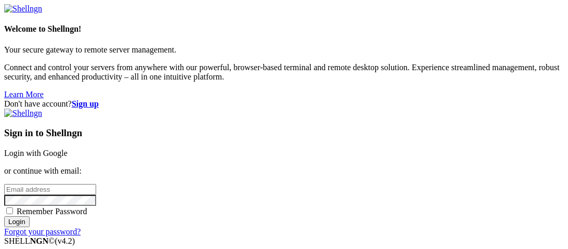 This screenshot has height=249, width=568. What do you see at coordinates (9, 210) in the screenshot?
I see `input: Remember Password` at bounding box center [9, 210].